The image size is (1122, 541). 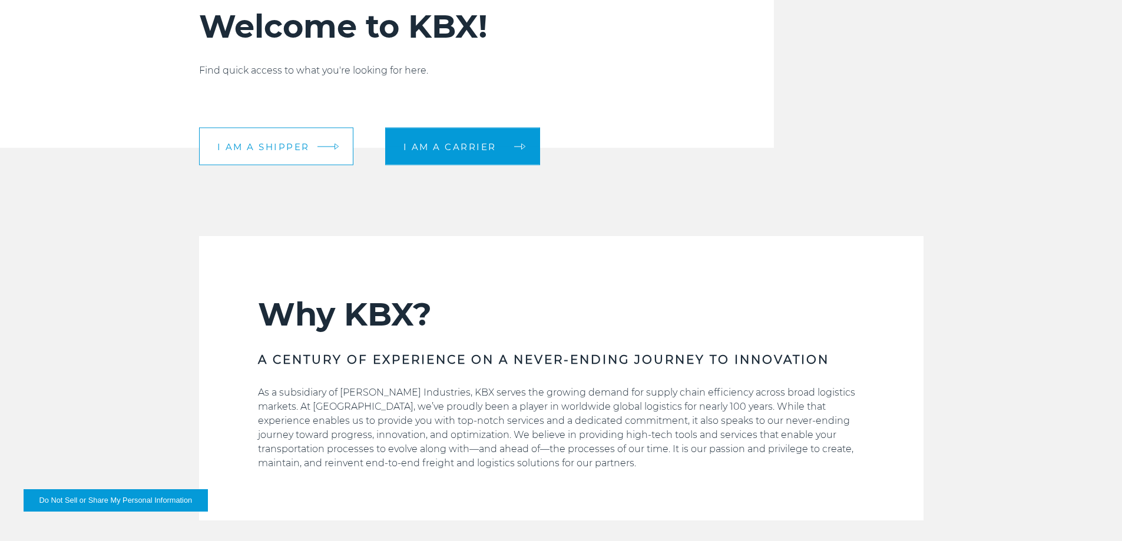 What do you see at coordinates (561, 360) in the screenshot?
I see `h3: A CENTURY OF EXPERIENCE ON A NEVER-ENDING JOURNEY TO INNOVATION` at bounding box center [561, 360].